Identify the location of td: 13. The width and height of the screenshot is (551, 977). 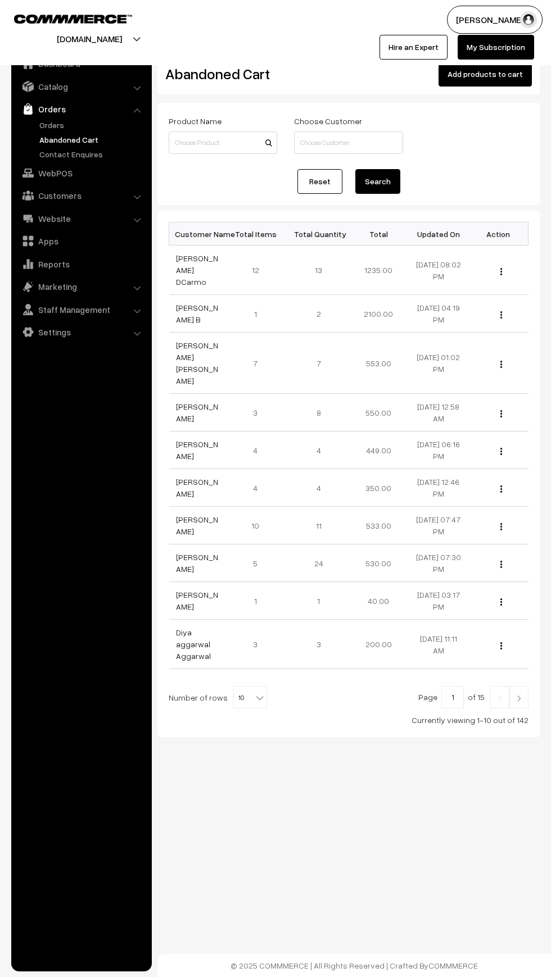
(319, 270).